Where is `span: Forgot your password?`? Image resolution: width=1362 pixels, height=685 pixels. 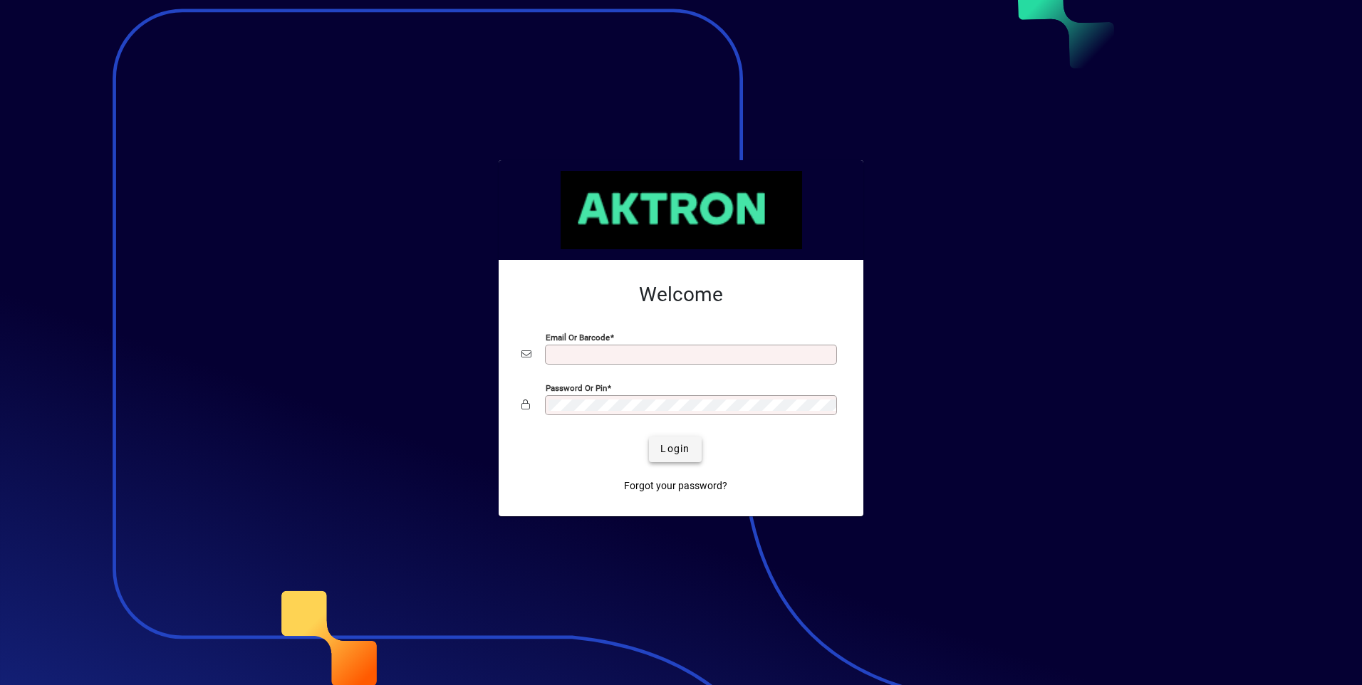 span: Forgot your password? is located at coordinates (675, 486).